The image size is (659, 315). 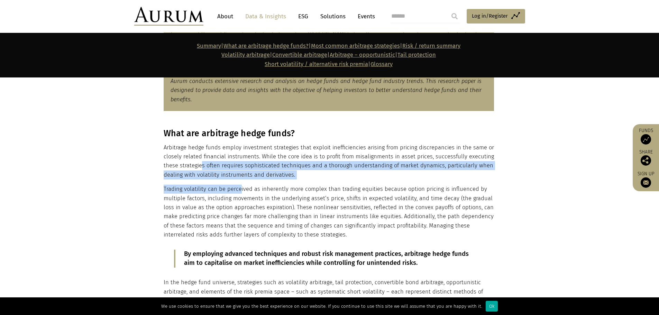 What do you see at coordinates (646, 158) in the screenshot?
I see `div: Share` at bounding box center [646, 158].